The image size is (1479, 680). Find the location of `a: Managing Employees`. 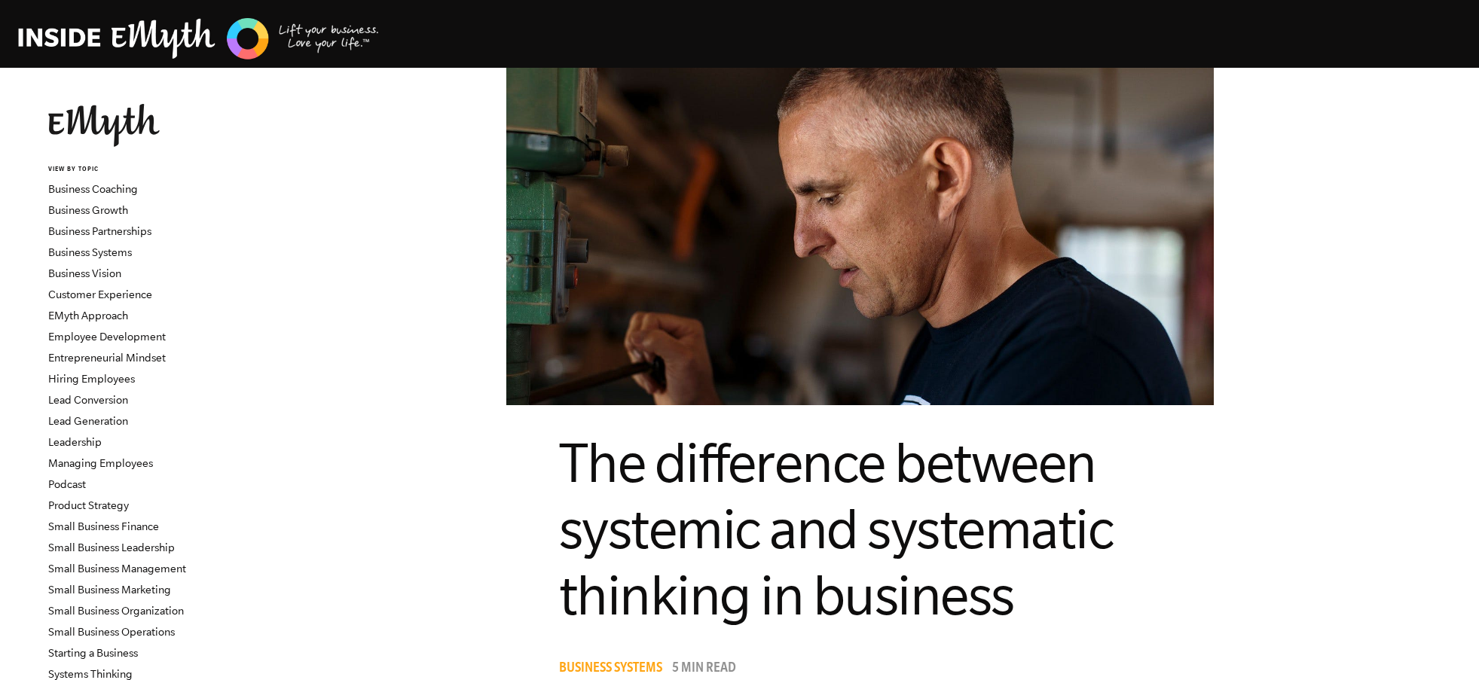

a: Managing Employees is located at coordinates (100, 463).